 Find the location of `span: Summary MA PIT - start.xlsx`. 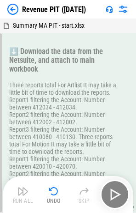

span: Summary MA PIT - start.xlsx is located at coordinates (49, 25).